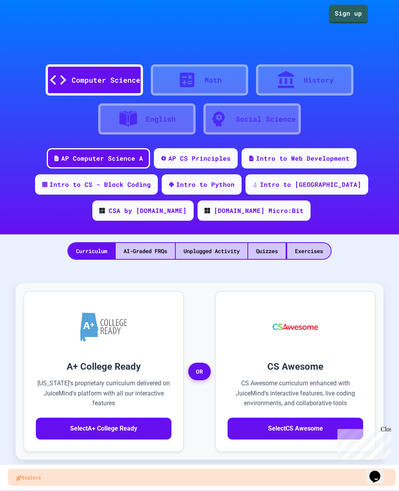 The width and height of the screenshot is (399, 491). Describe the element at coordinates (295, 393) in the screenshot. I see `p: CS Awesome curriculum enhanced with JuiceMind's interactive features, live coding environments, a...` at that location.